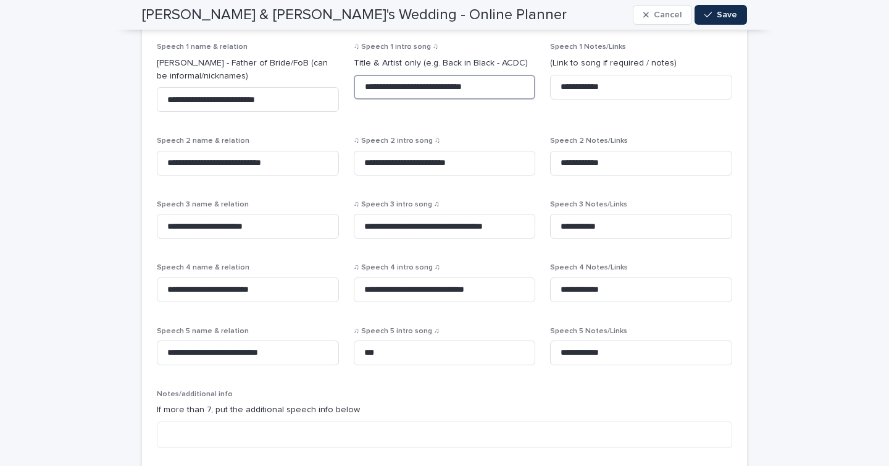 This screenshot has height=466, width=889. What do you see at coordinates (397, 141) in the screenshot?
I see `span: ♫ Speech 2 intro song ♫` at bounding box center [397, 141].